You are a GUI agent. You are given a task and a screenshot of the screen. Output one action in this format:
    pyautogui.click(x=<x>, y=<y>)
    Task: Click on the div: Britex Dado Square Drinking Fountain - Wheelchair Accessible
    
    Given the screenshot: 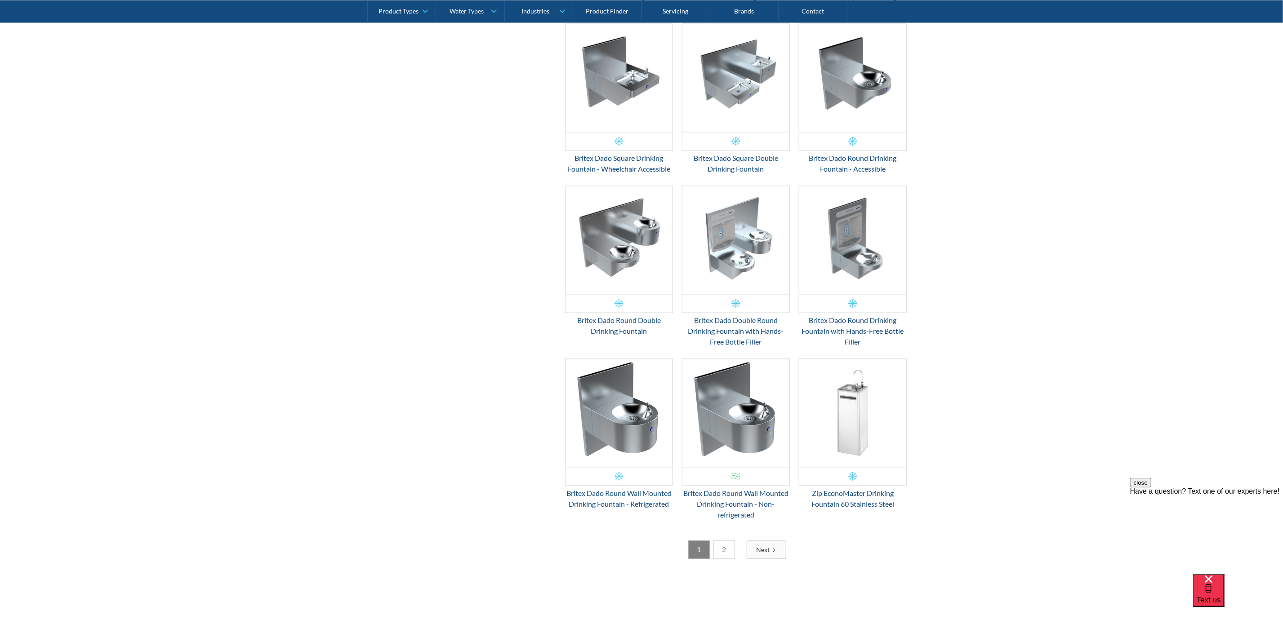 What is the action you would take?
    pyautogui.click(x=619, y=164)
    